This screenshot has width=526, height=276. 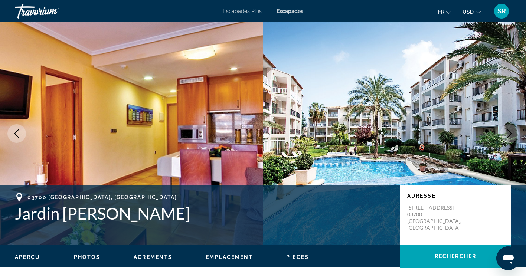 What do you see at coordinates (229, 257) in the screenshot?
I see `span: Emplacement` at bounding box center [229, 257].